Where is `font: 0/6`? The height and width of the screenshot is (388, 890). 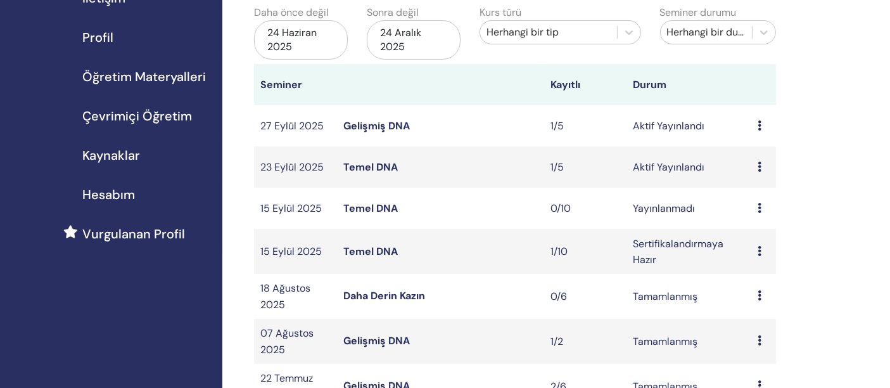
font: 0/6 is located at coordinates (559, 296).